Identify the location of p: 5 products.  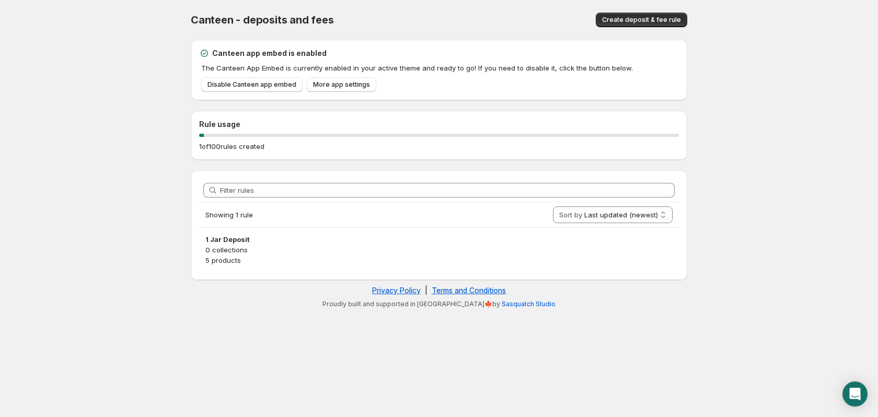
(439, 260).